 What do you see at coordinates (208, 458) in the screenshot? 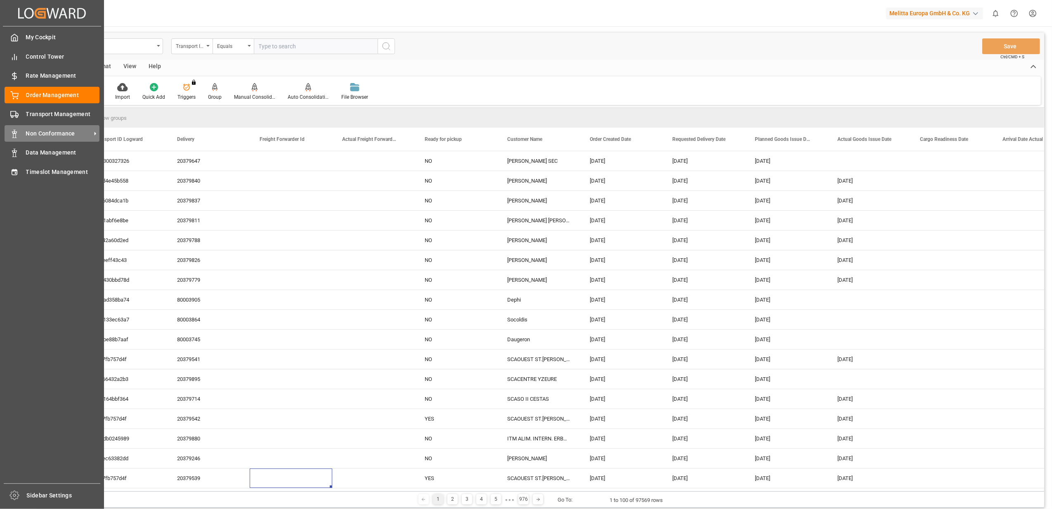
I see `div: 20379246` at bounding box center [208, 458].